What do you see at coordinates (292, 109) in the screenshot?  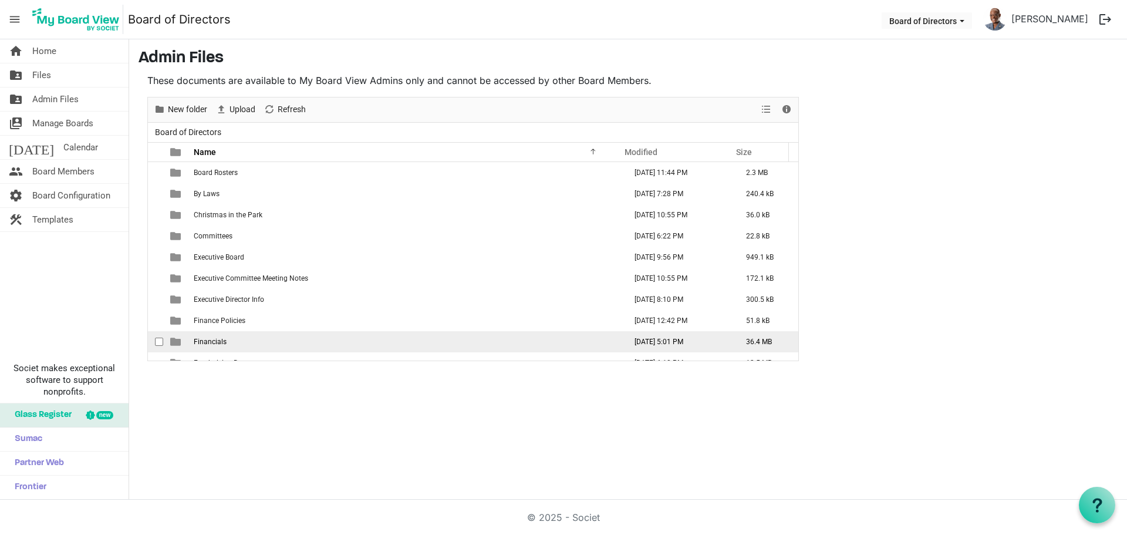 I see `span: Refresh` at bounding box center [292, 109].